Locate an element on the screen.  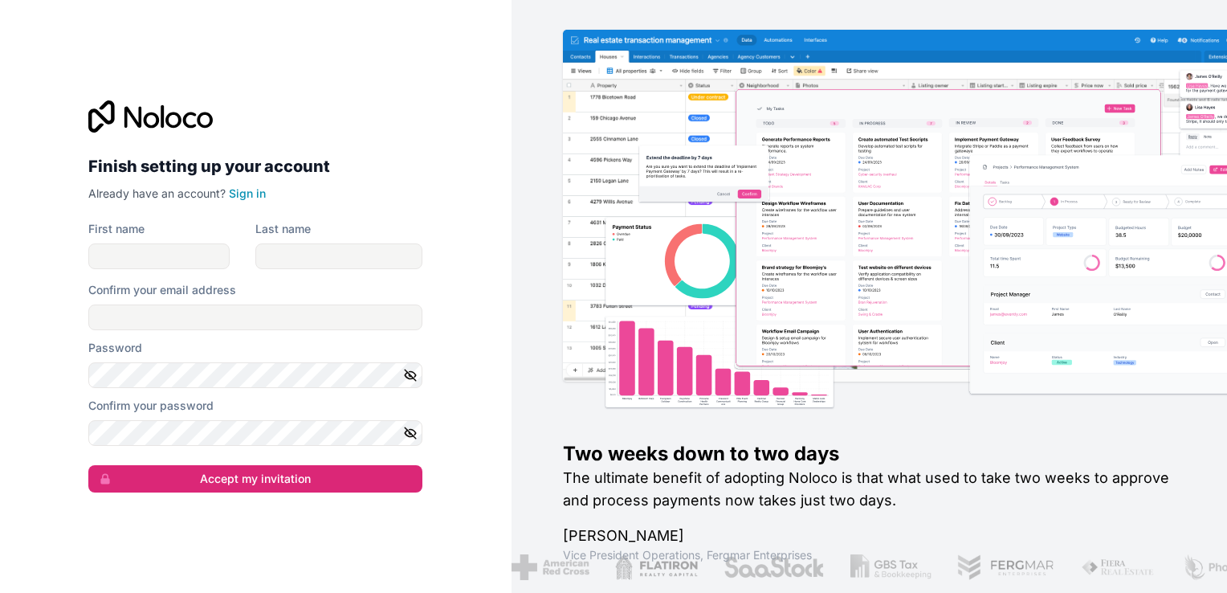
img: /assets/flatiron-C8eUkumj.png is located at coordinates (657, 567).